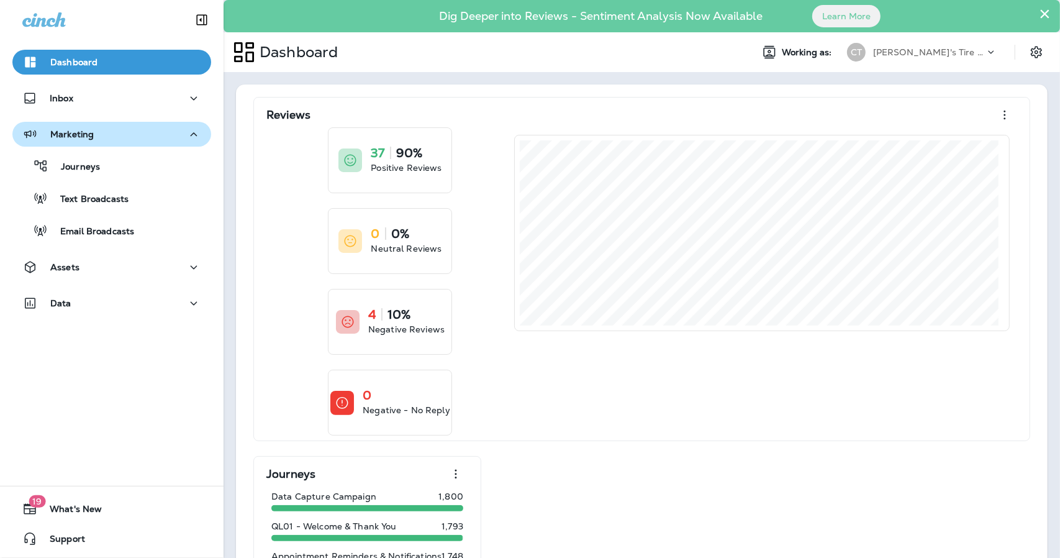 The height and width of the screenshot is (558, 1060). What do you see at coordinates (857, 52) in the screenshot?
I see `div: CT` at bounding box center [857, 52].